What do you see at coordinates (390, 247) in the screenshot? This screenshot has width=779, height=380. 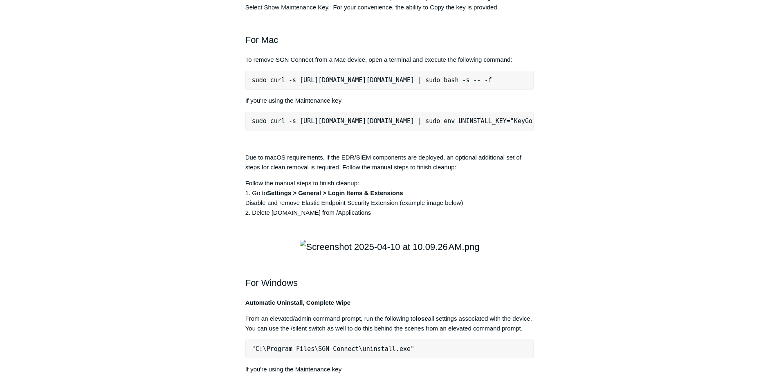 I see `img: Screenshot 2025-04-10 at 10.09.26 AM.png` at bounding box center [390, 247].